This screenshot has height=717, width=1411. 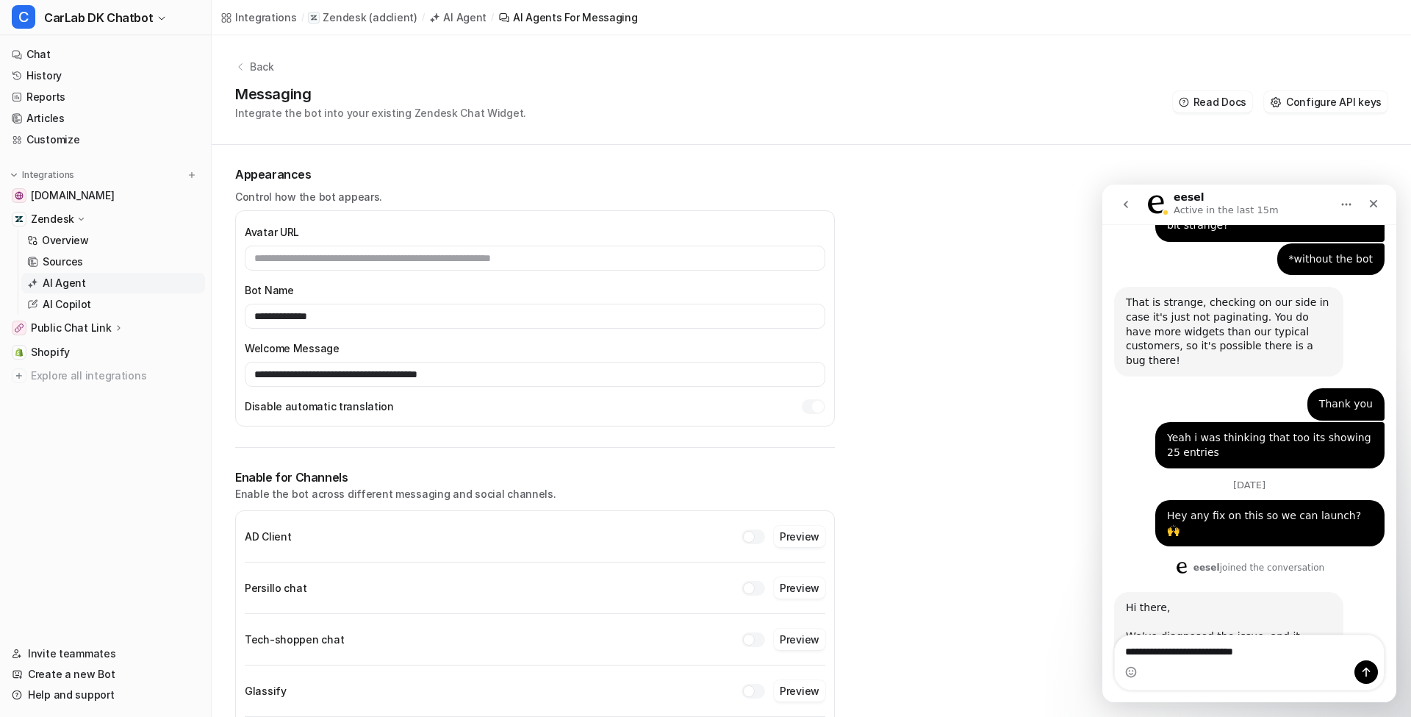 I want to click on p: Integrate the bot into your existing Zendesk Chat Widget., so click(x=381, y=112).